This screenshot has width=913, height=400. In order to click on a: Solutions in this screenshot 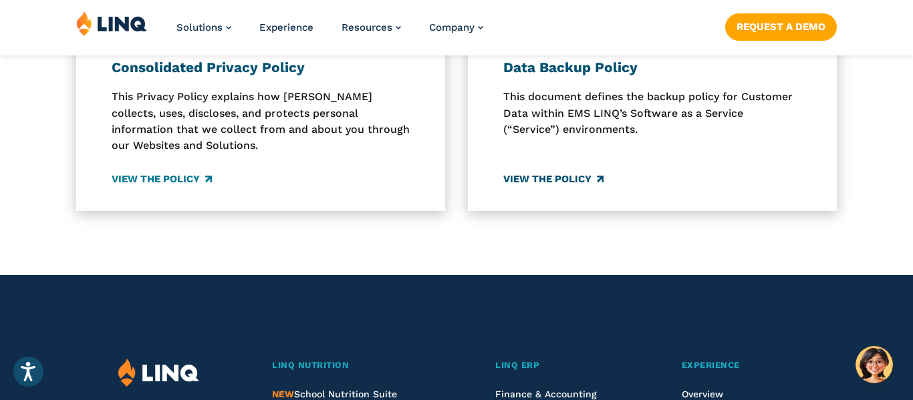, I will do `click(204, 27)`.